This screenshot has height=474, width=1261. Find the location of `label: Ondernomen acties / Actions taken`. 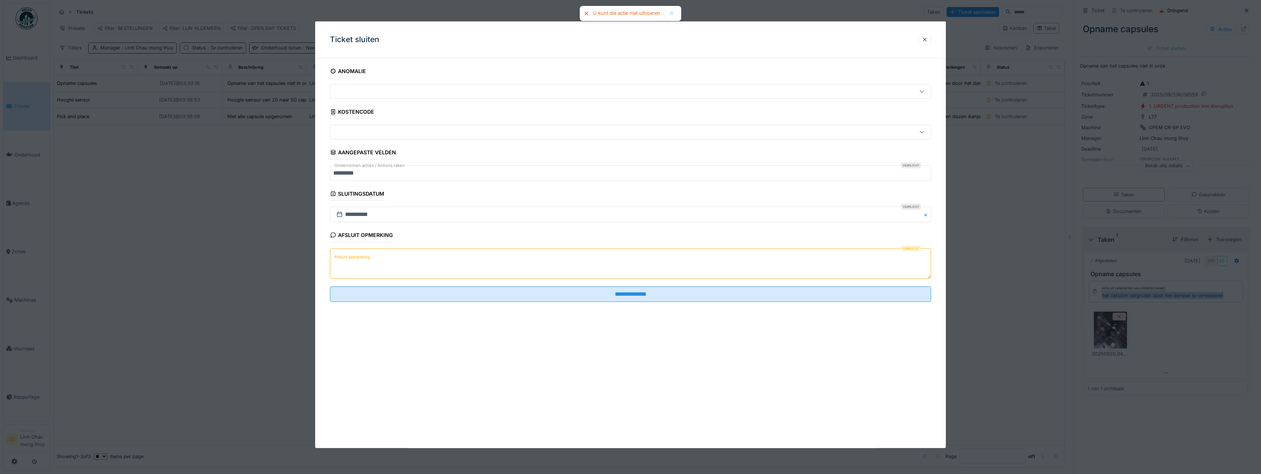

label: Ondernomen acties / Actions taken is located at coordinates (369, 165).